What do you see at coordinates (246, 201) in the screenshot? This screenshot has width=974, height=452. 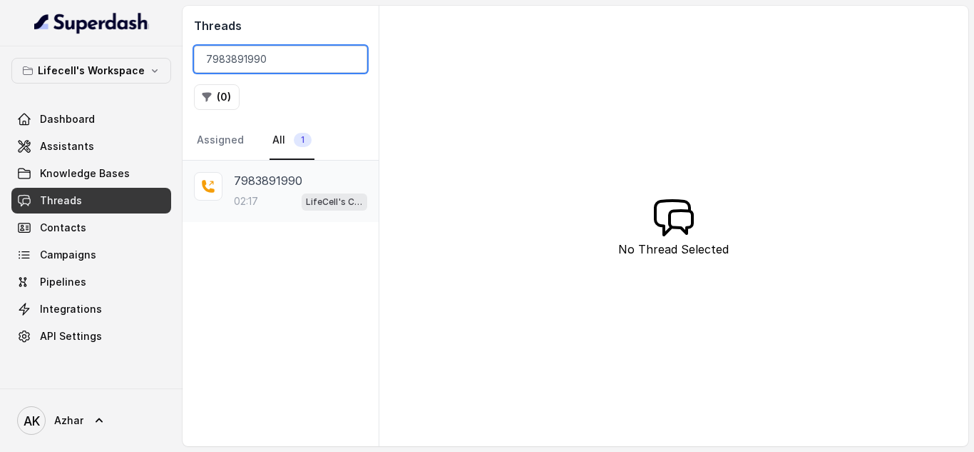 I see `p: 02:17` at bounding box center [246, 201].